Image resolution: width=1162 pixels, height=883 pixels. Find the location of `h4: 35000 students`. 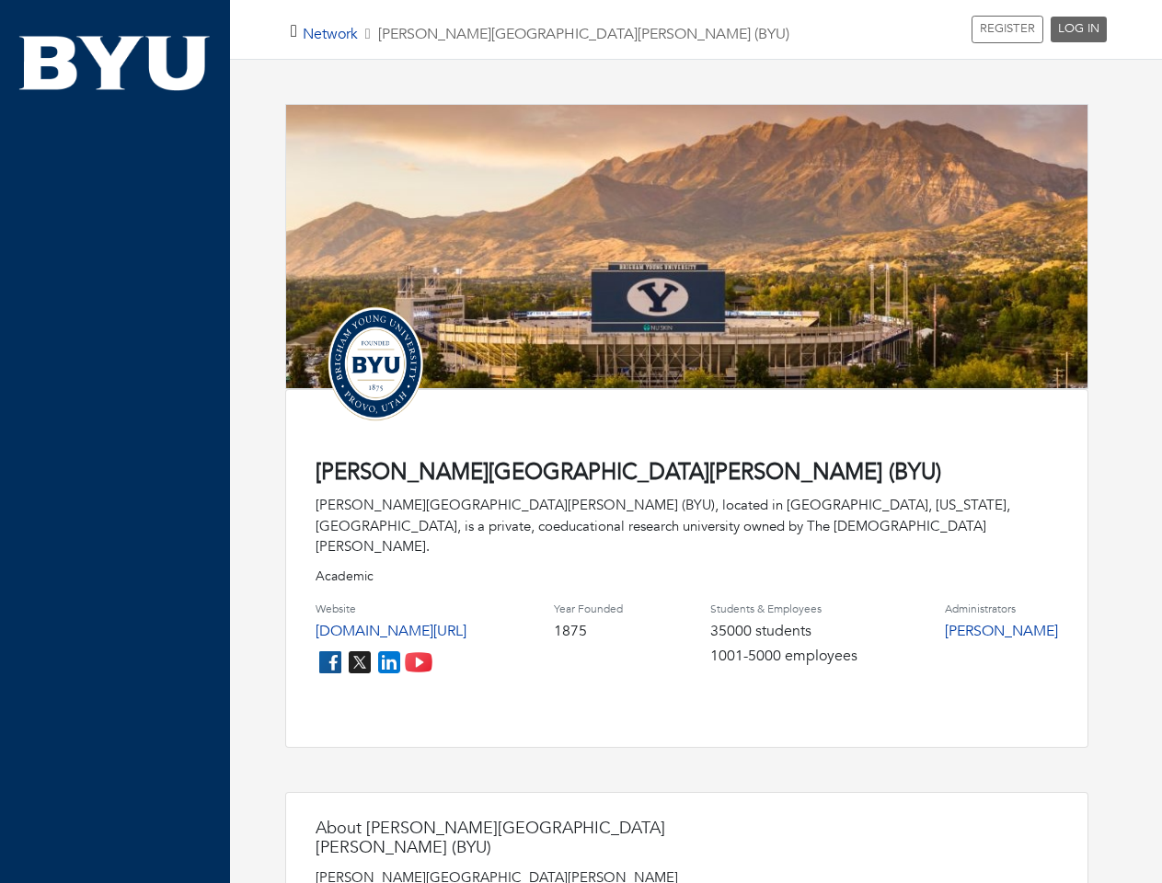

h4: 35000 students is located at coordinates (784, 631).